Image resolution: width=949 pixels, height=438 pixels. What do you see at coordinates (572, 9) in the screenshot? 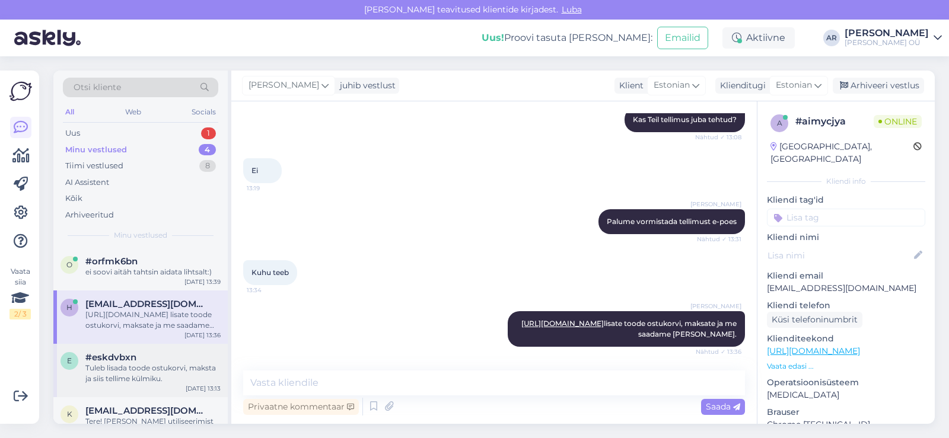
I see `span: Luba` at bounding box center [572, 9].